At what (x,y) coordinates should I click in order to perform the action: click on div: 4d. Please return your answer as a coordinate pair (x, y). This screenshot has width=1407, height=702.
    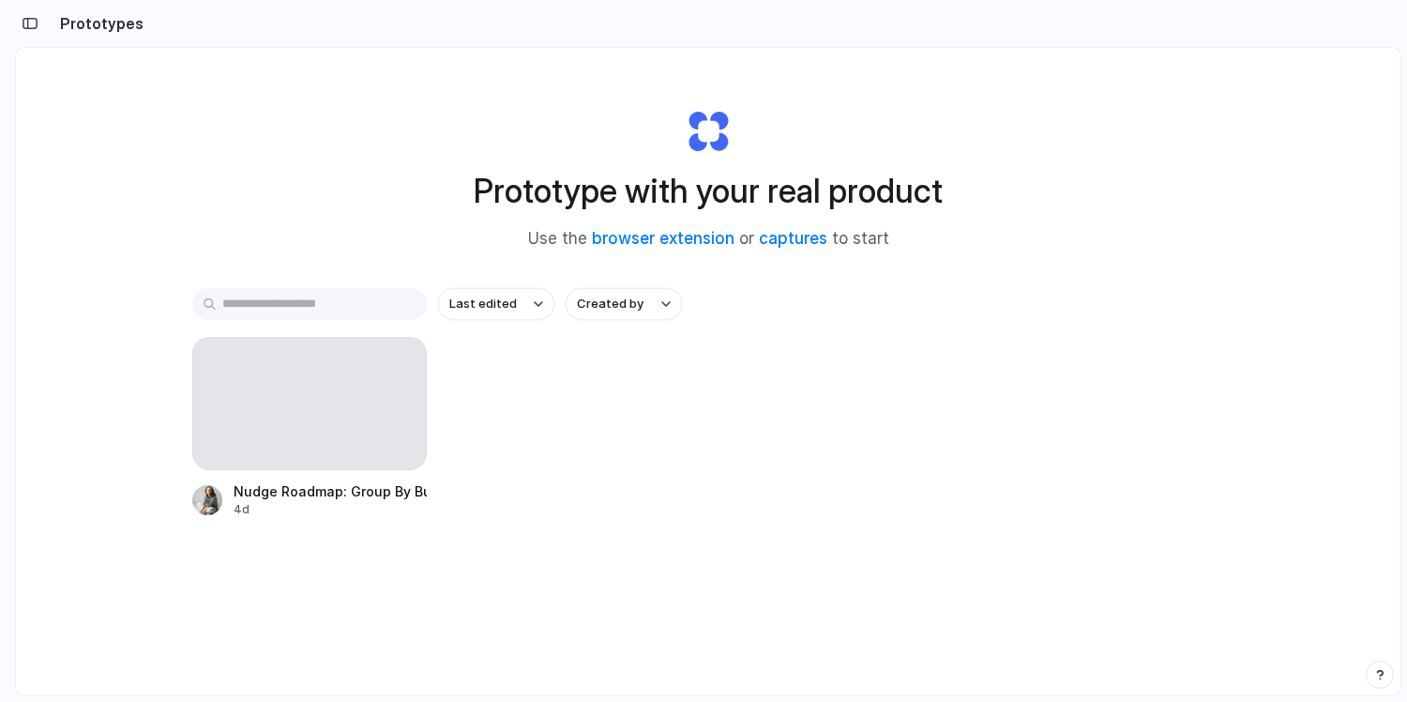
    Looking at the image, I should click on (330, 509).